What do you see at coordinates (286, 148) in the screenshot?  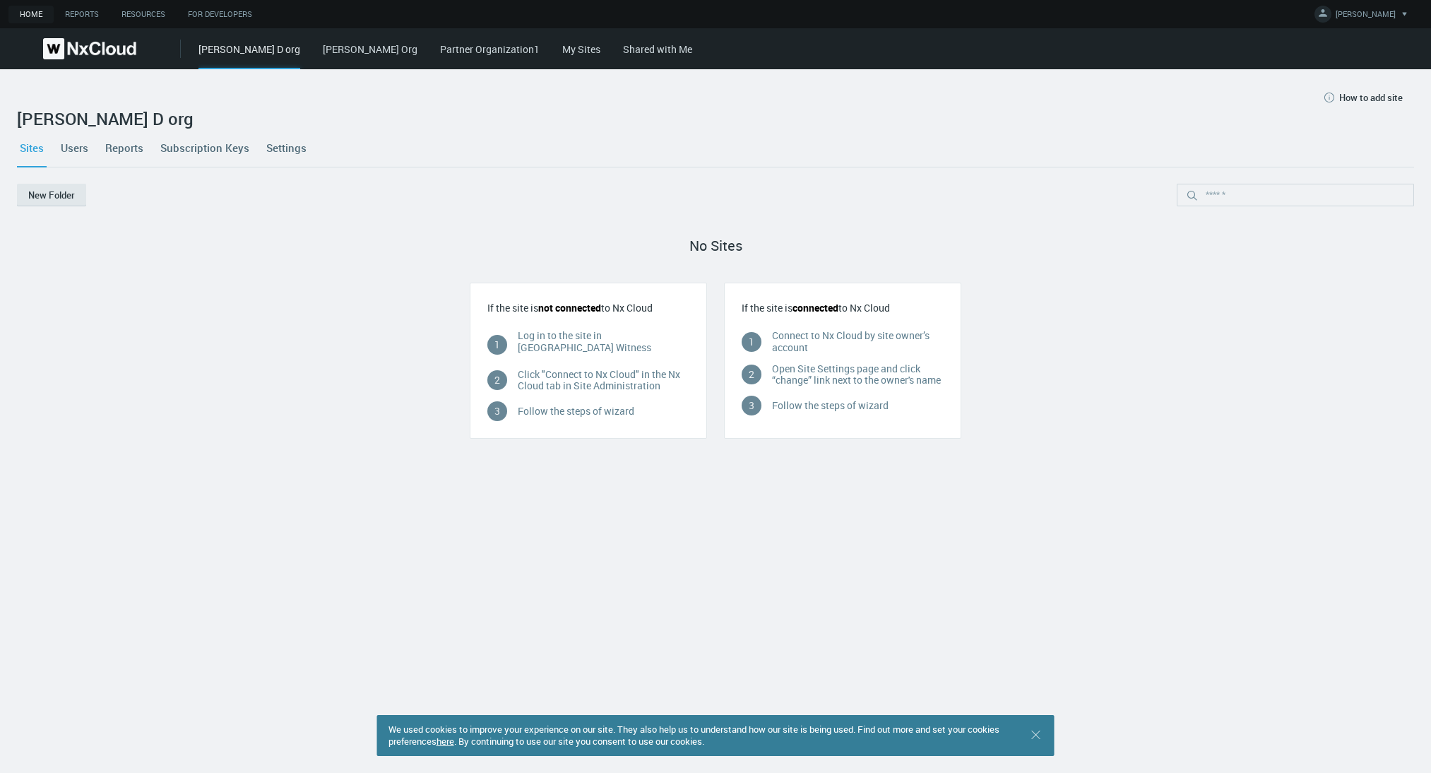 I see `a: Settings` at bounding box center [286, 148].